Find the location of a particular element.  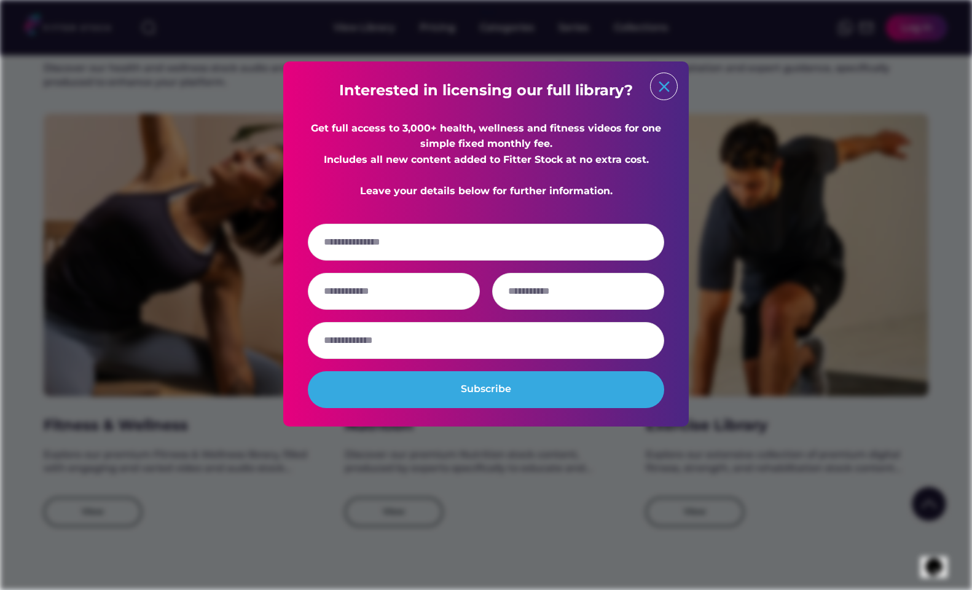

button: close is located at coordinates (664, 87).